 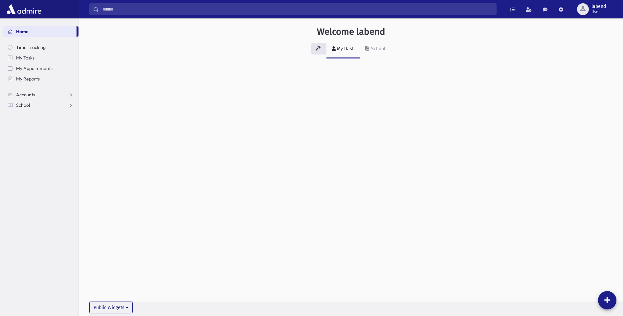 I want to click on span: My Reports, so click(x=28, y=79).